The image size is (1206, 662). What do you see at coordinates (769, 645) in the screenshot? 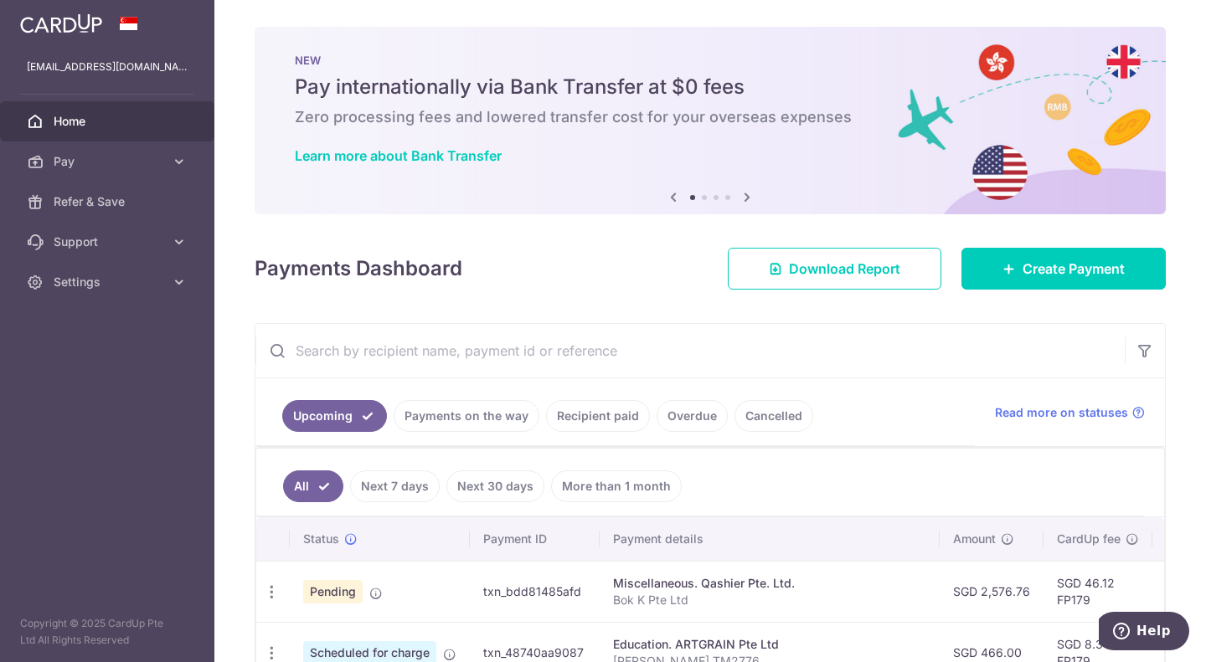
I see `div: Education. ARTGRAIN Pte Ltd` at bounding box center [769, 645].